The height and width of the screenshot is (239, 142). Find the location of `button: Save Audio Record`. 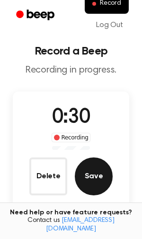

button: Save Audio Record is located at coordinates (94, 176).